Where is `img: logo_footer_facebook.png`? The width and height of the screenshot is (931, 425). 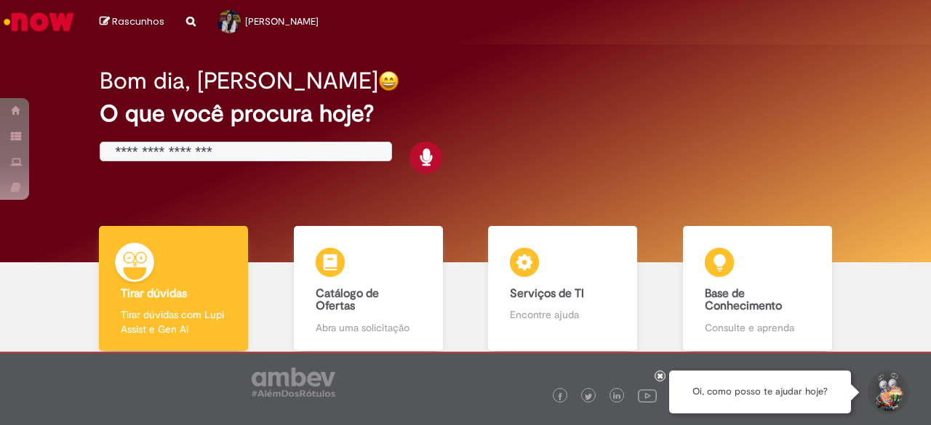
img: logo_footer_facebook.png is located at coordinates (560, 397).